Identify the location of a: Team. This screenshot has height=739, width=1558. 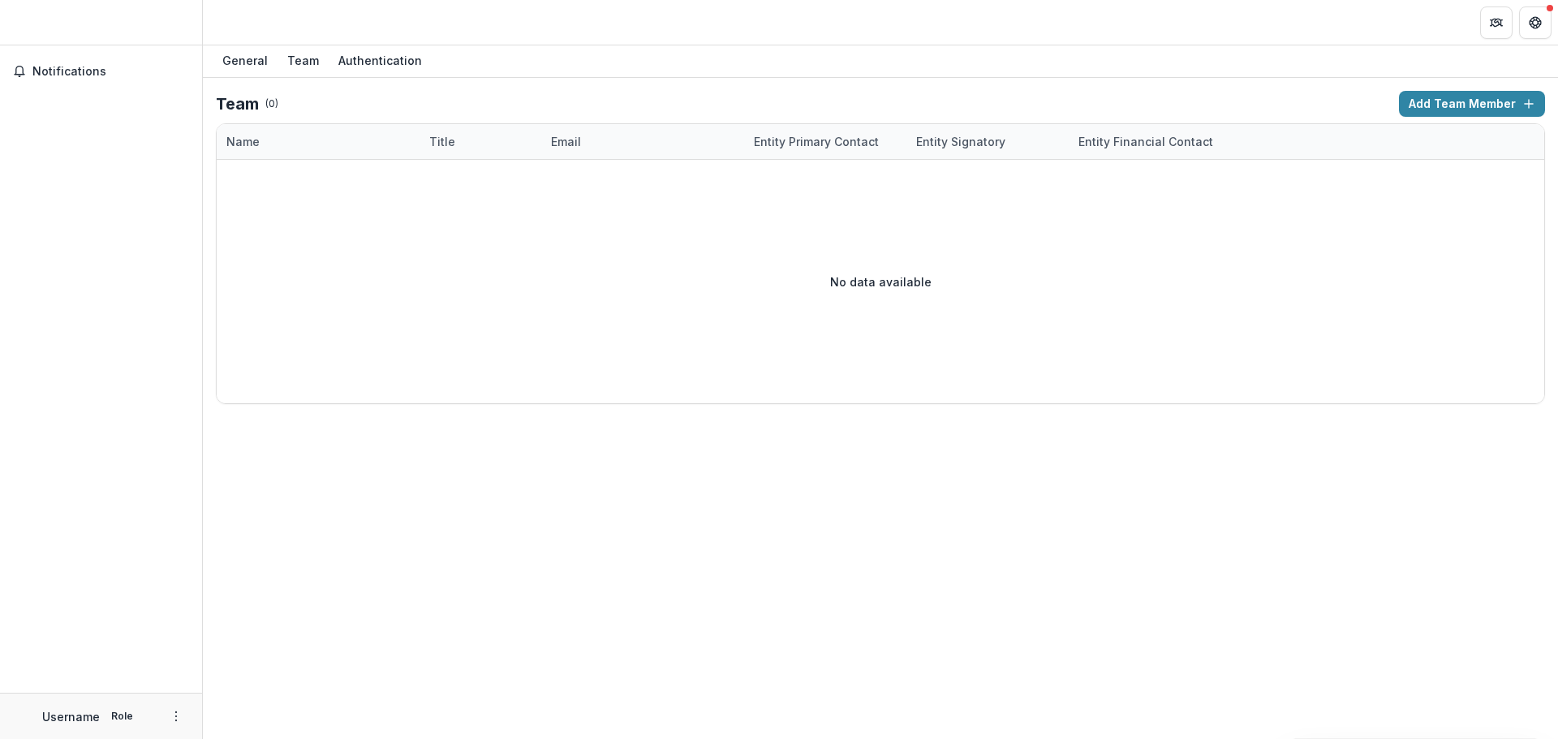
(303, 61).